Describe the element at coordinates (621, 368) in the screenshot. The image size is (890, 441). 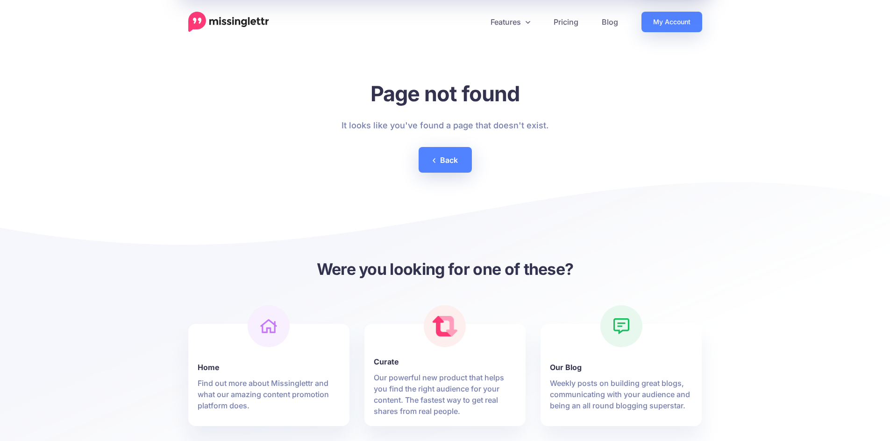
I see `b: Our Blog` at that location.